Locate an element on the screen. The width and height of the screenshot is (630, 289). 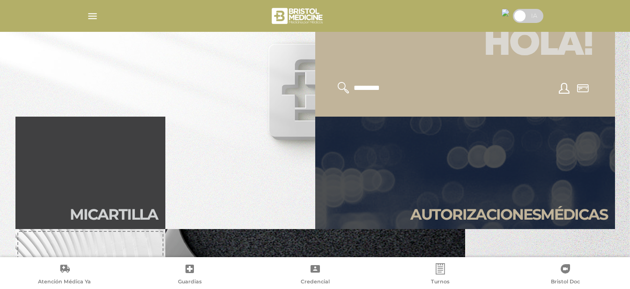
span: Guardias is located at coordinates (190, 282).